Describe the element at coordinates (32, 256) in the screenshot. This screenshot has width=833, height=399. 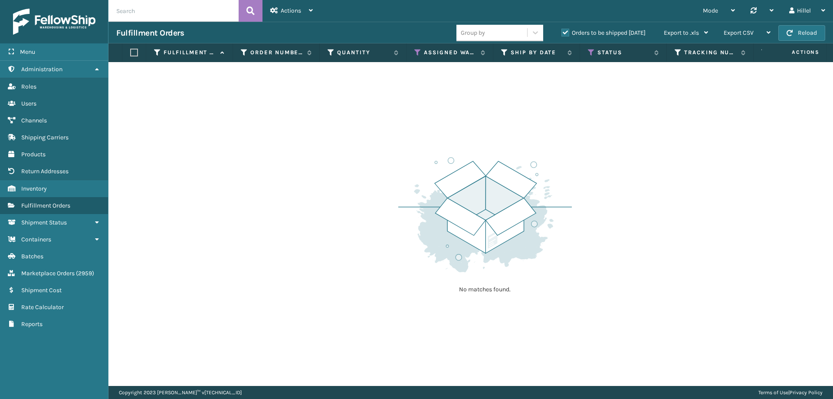
I see `span: Batches` at that location.